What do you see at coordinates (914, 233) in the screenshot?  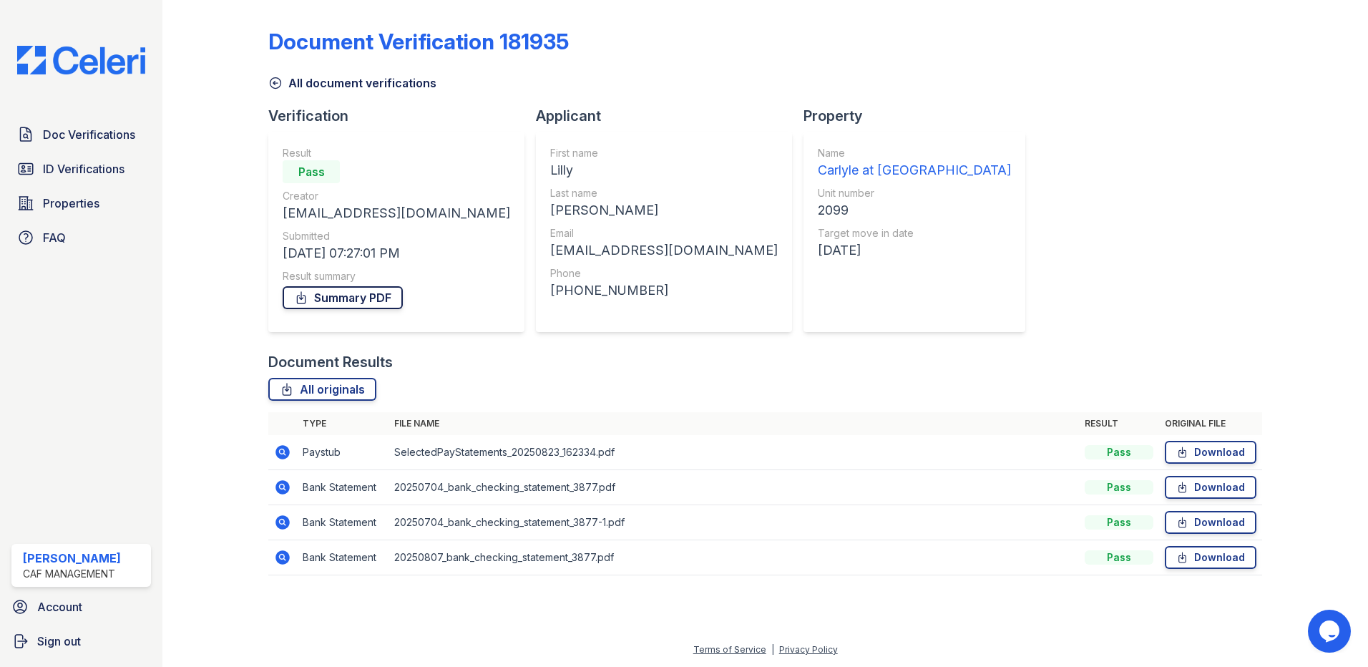 I see `div: Target move in date` at bounding box center [914, 233].